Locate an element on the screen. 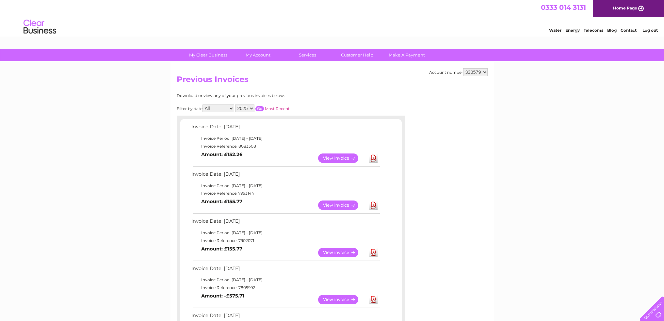 Image resolution: width=664 pixels, height=321 pixels. span: 0333 014 3131 is located at coordinates (563, 7).